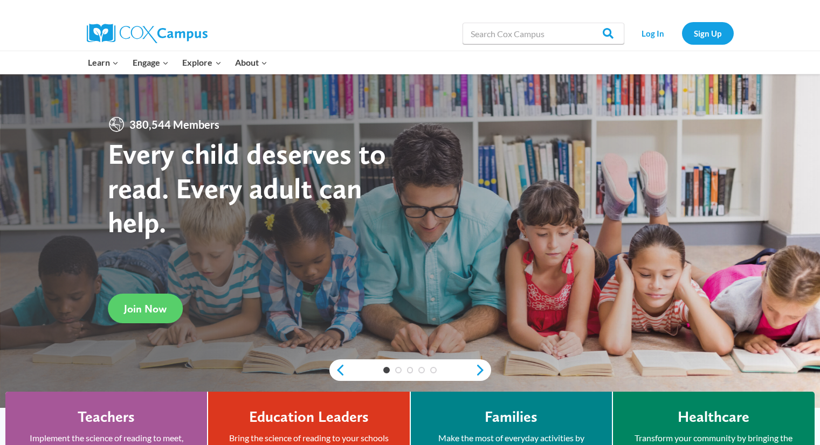  What do you see at coordinates (708, 33) in the screenshot?
I see `a: Sign Up` at bounding box center [708, 33].